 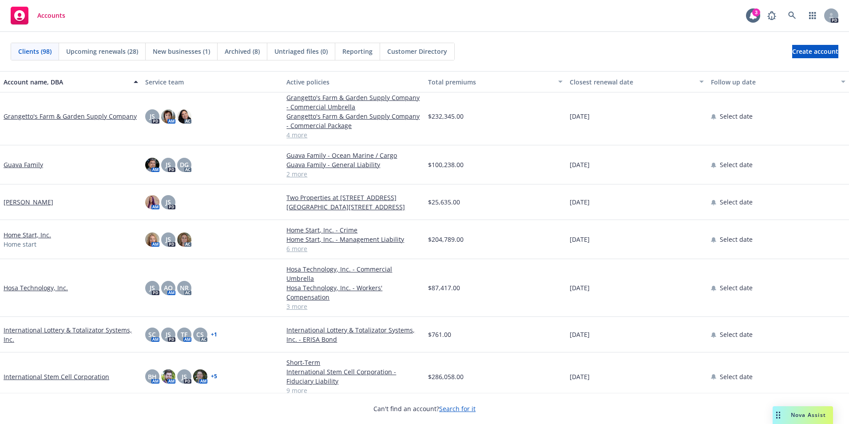 What do you see at coordinates (353, 239) in the screenshot?
I see `a: Home Start, Inc. - Management Liability` at bounding box center [353, 239].